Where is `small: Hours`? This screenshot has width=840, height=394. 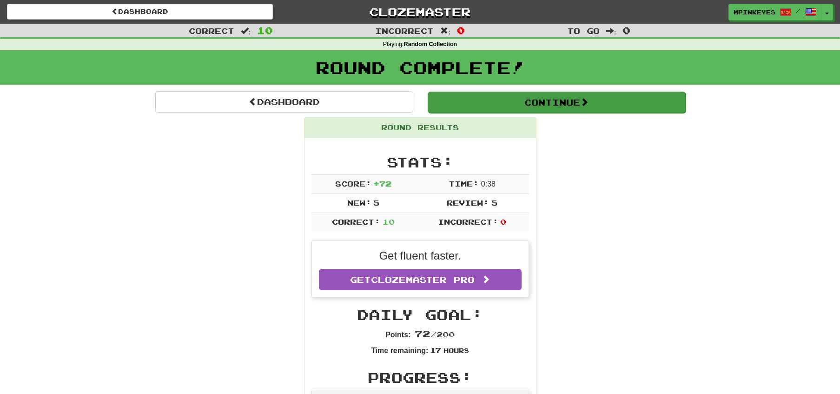
small: Hours is located at coordinates (456, 350).